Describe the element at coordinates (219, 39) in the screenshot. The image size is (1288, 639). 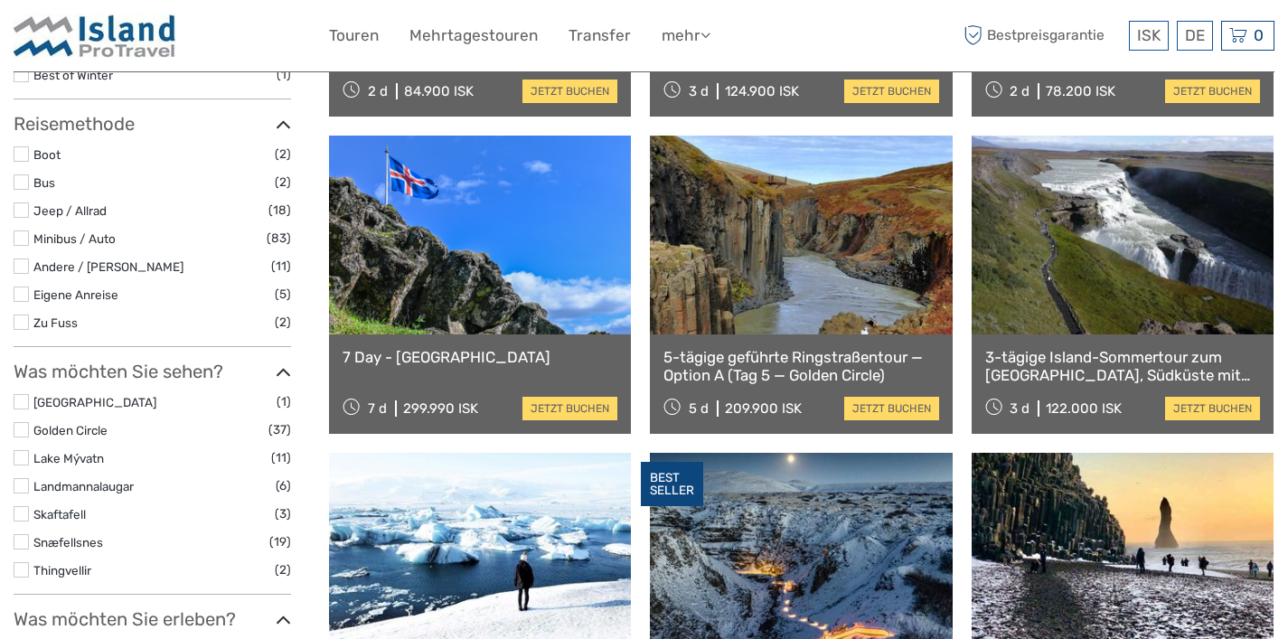
I see `button: Open LiveChat chat widget` at that location.